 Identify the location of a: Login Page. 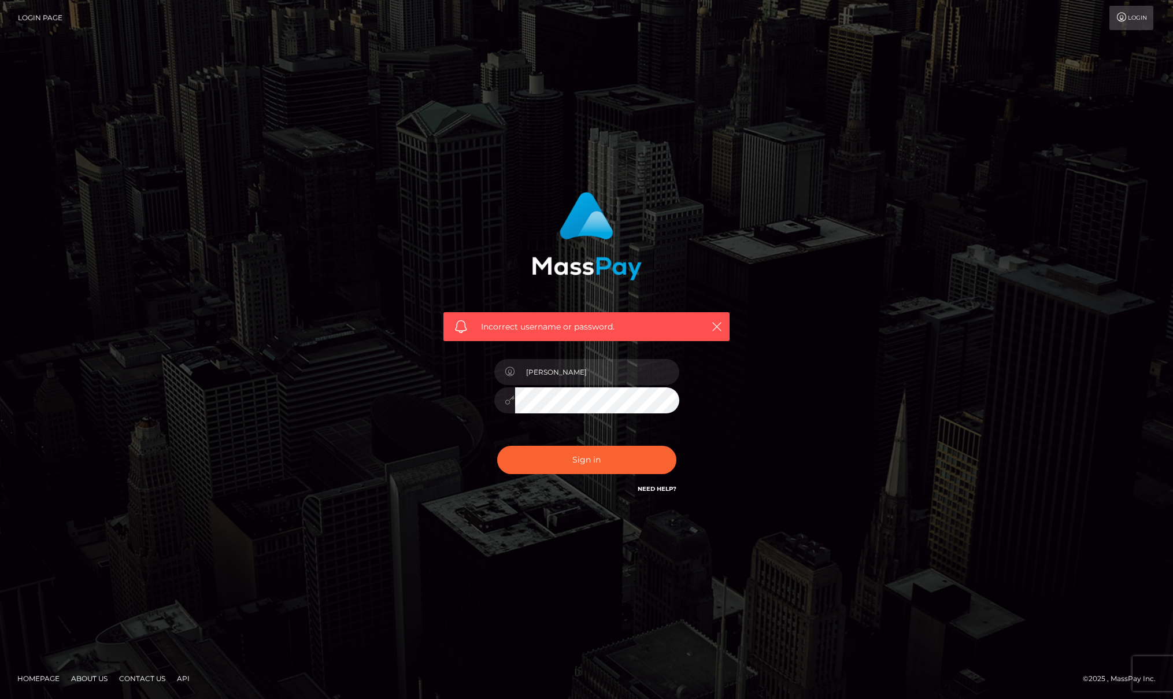
(40, 18).